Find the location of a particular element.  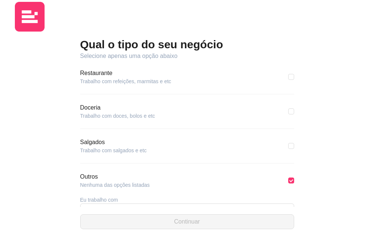

input: Roupas is located at coordinates (187, 210).